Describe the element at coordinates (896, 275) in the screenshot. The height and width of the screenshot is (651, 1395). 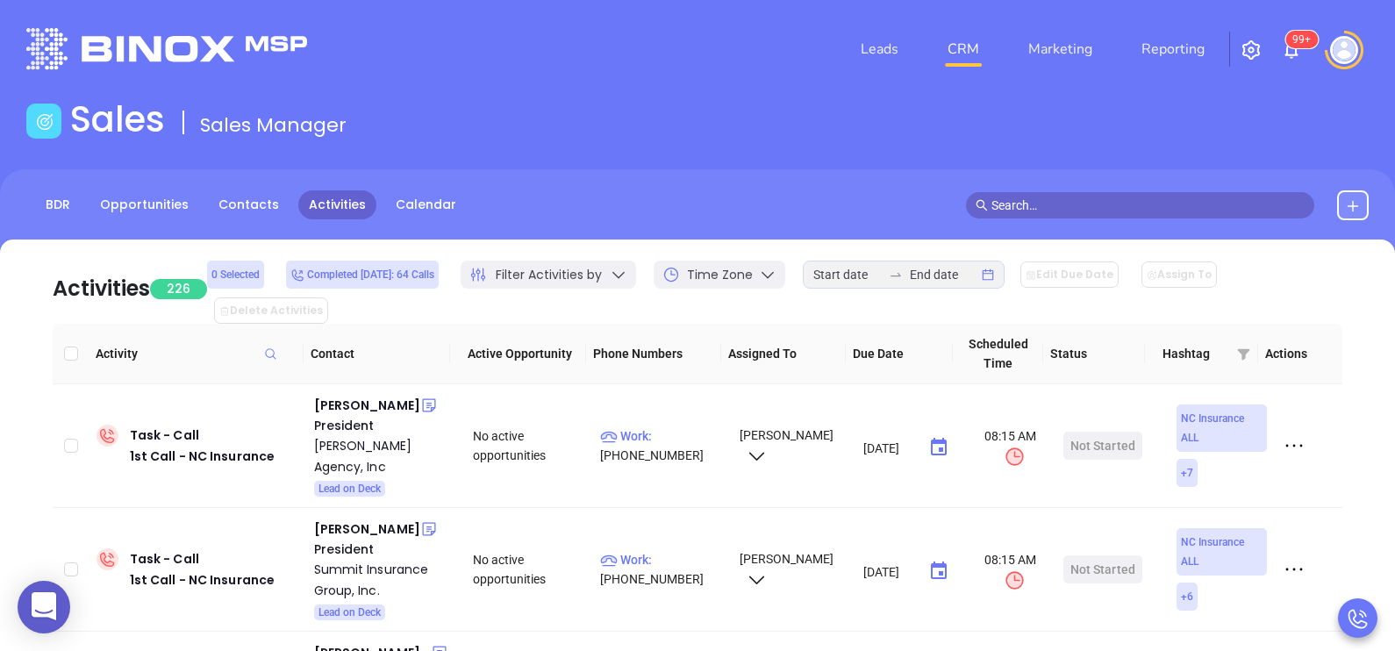
I see `span: to` at that location.